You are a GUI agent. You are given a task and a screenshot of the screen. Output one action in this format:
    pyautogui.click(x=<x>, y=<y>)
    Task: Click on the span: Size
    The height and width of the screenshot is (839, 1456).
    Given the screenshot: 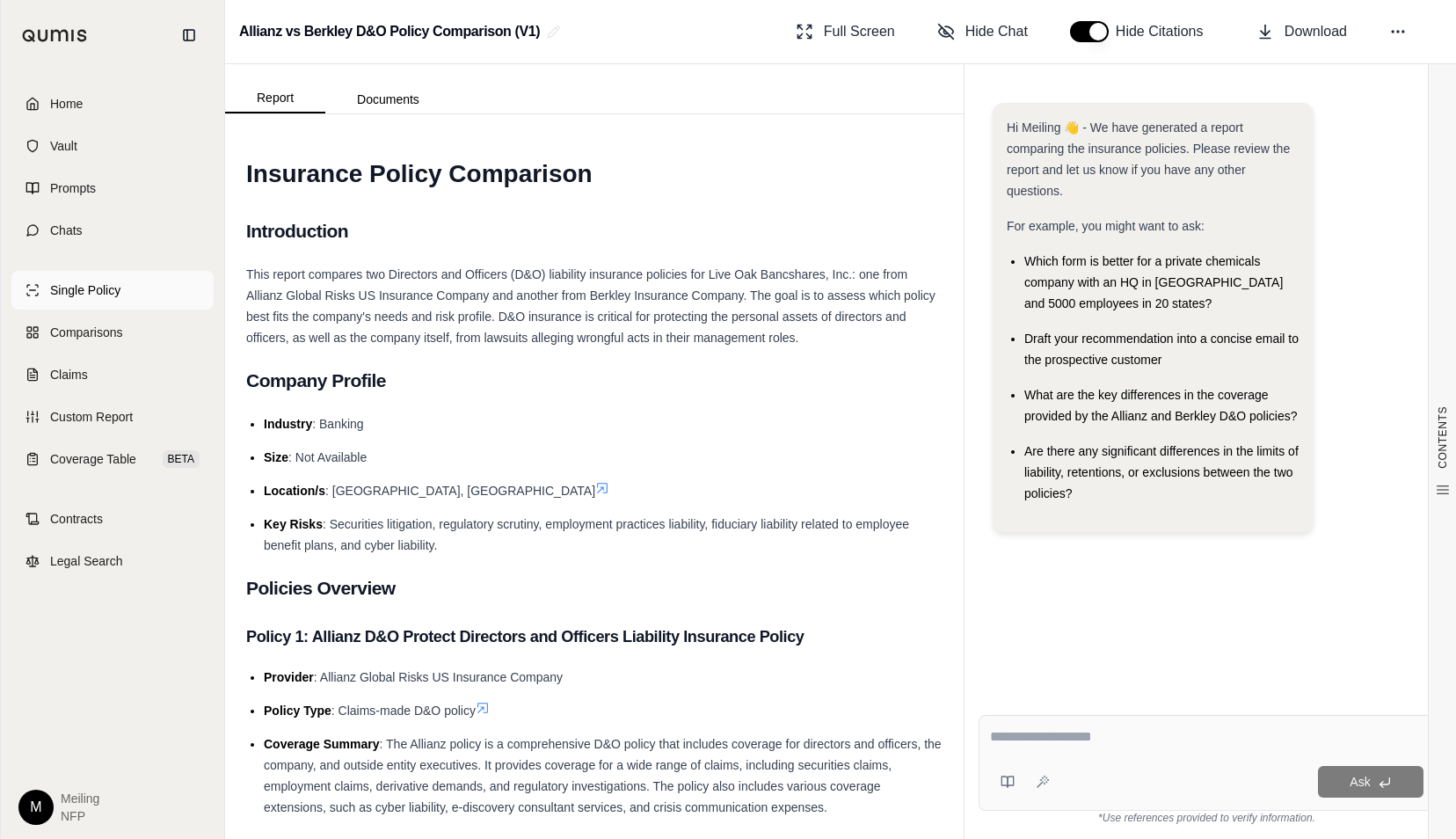 What is the action you would take?
    pyautogui.click(x=276, y=457)
    